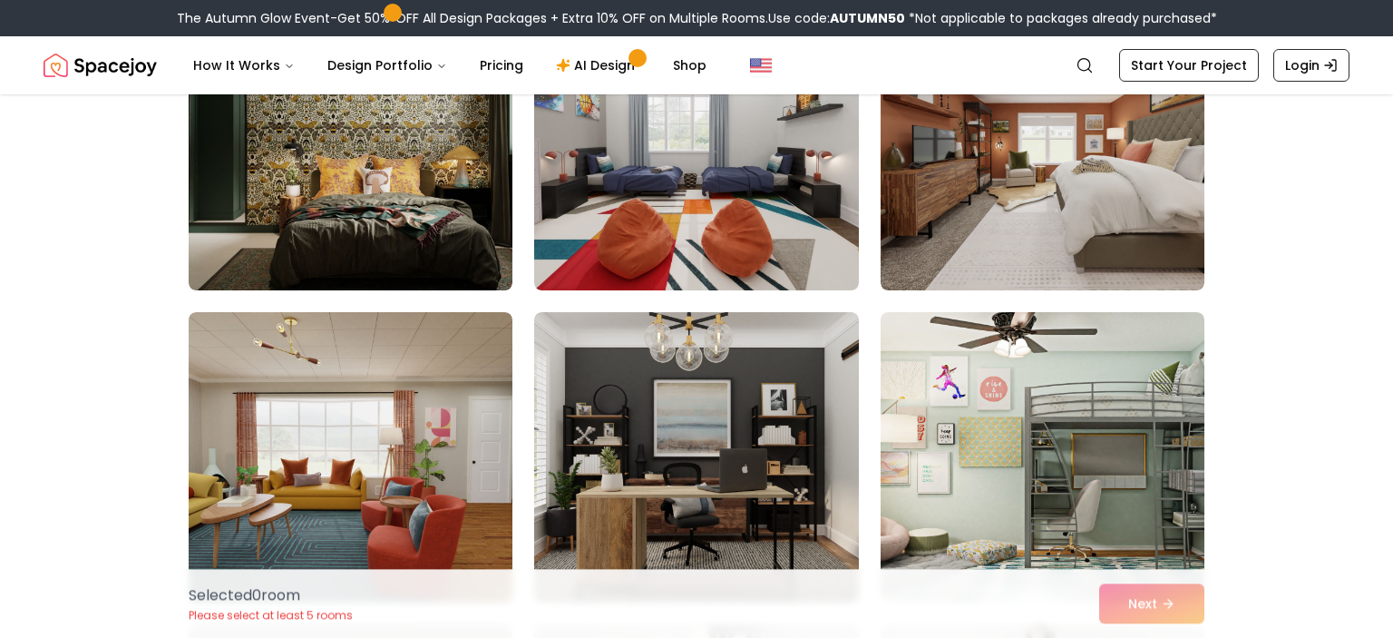 The width and height of the screenshot is (1393, 638). I want to click on img: Room room-5, so click(696, 457).